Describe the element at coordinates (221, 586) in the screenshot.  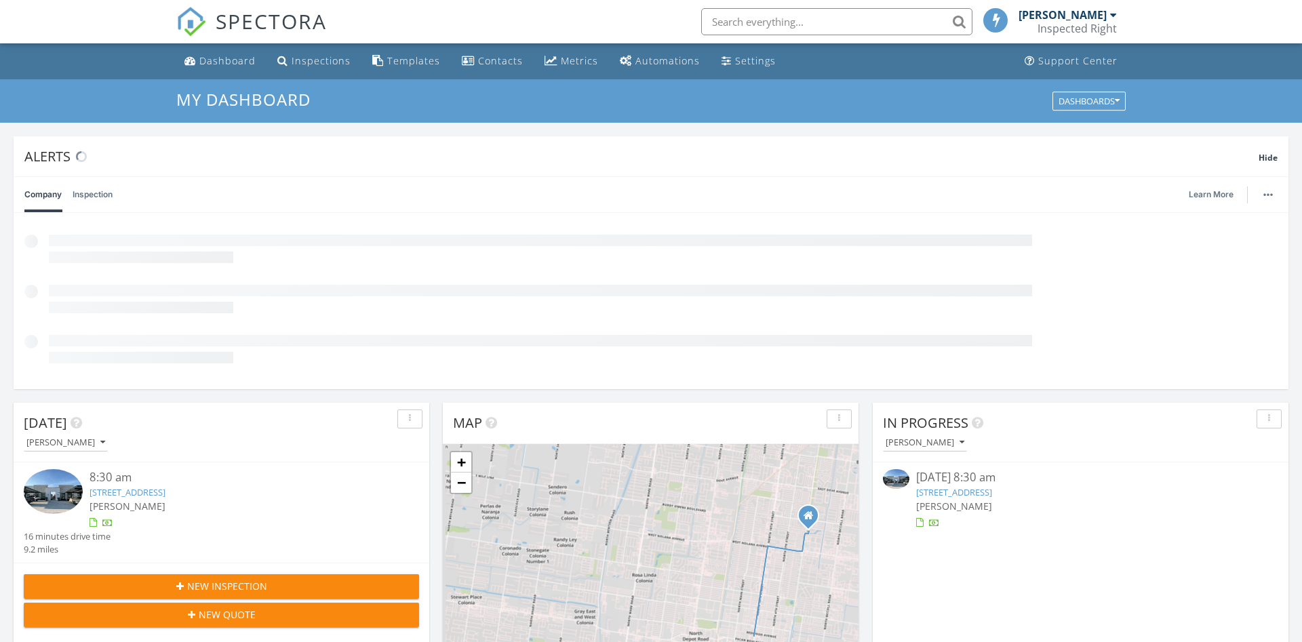
I see `button: New Inspection` at that location.